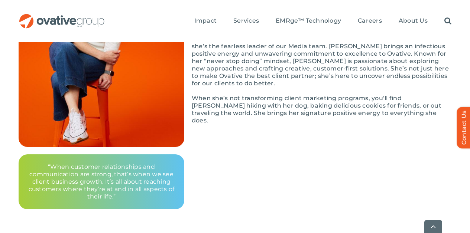  I want to click on a: Services, so click(246, 21).